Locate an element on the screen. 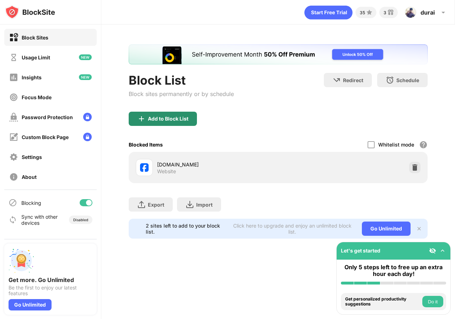 This screenshot has height=319, width=455. img: favicons is located at coordinates (144, 167).